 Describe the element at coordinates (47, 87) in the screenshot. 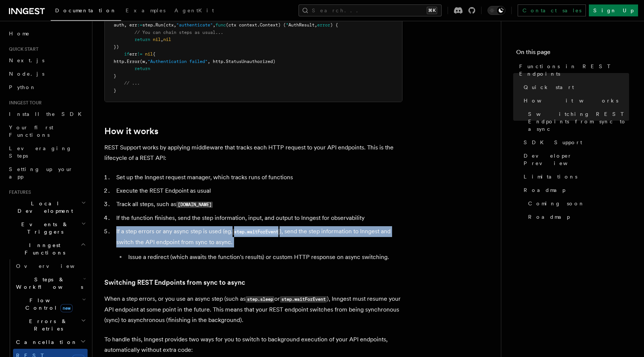

I see `a: Python` at that location.